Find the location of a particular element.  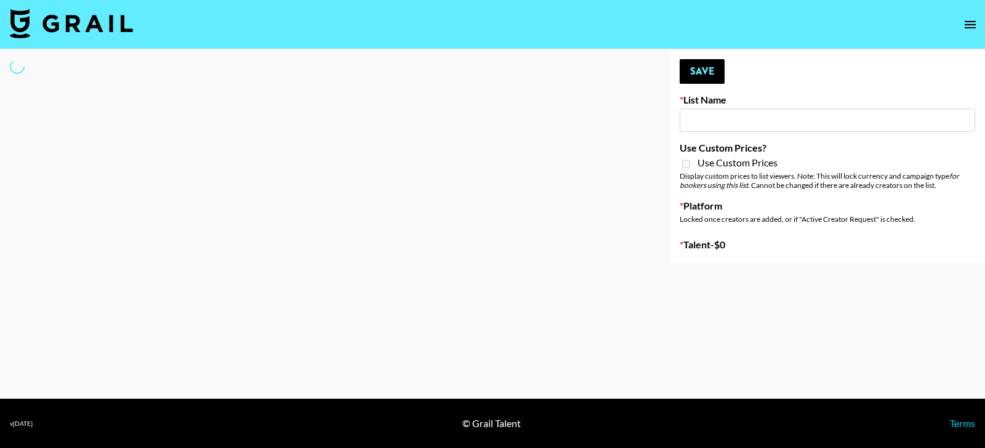

button: Save is located at coordinates (702, 71).